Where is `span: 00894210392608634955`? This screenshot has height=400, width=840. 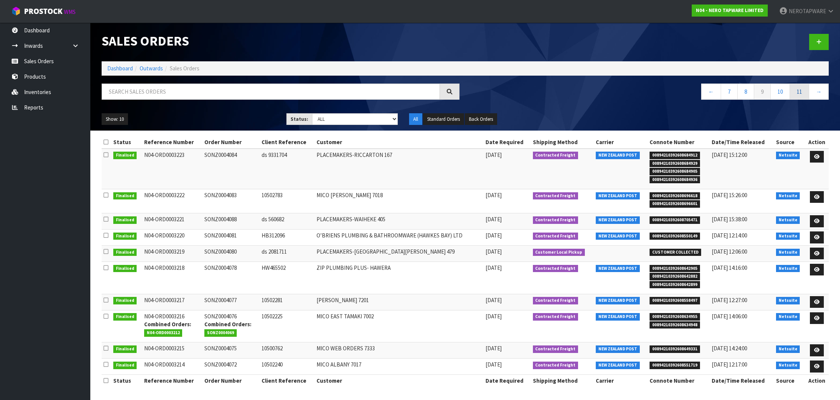 span: 00894210392608634955 is located at coordinates (675, 317).